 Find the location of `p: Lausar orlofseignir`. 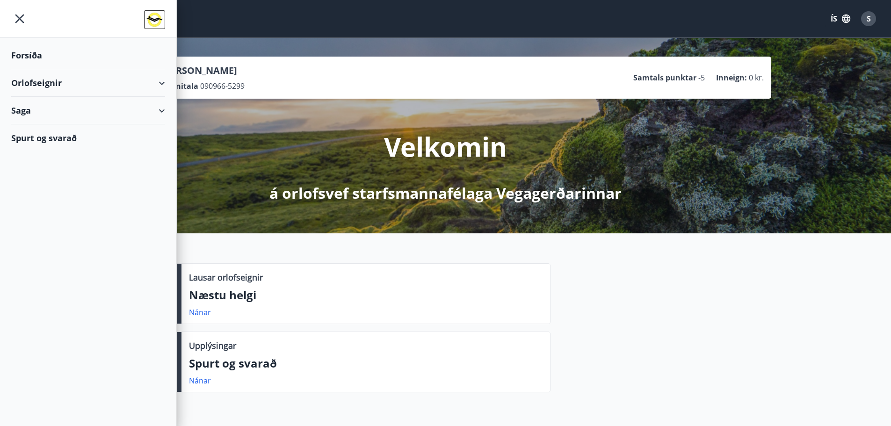

p: Lausar orlofseignir is located at coordinates (226, 277).